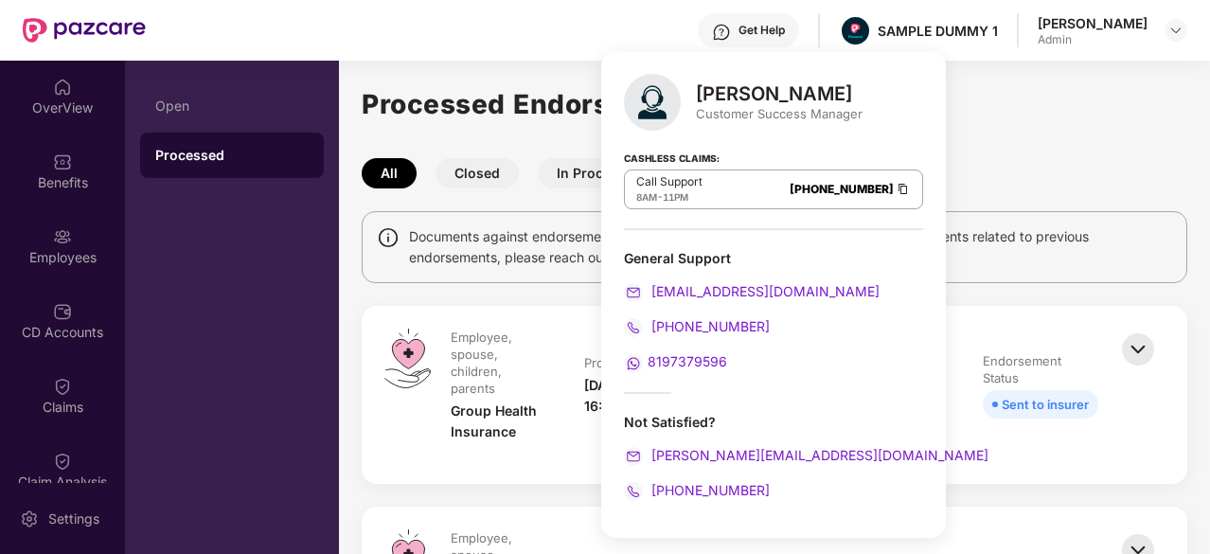 This screenshot has height=554, width=1210. What do you see at coordinates (84, 30) in the screenshot?
I see `img: New Pazcare Logo` at bounding box center [84, 30].